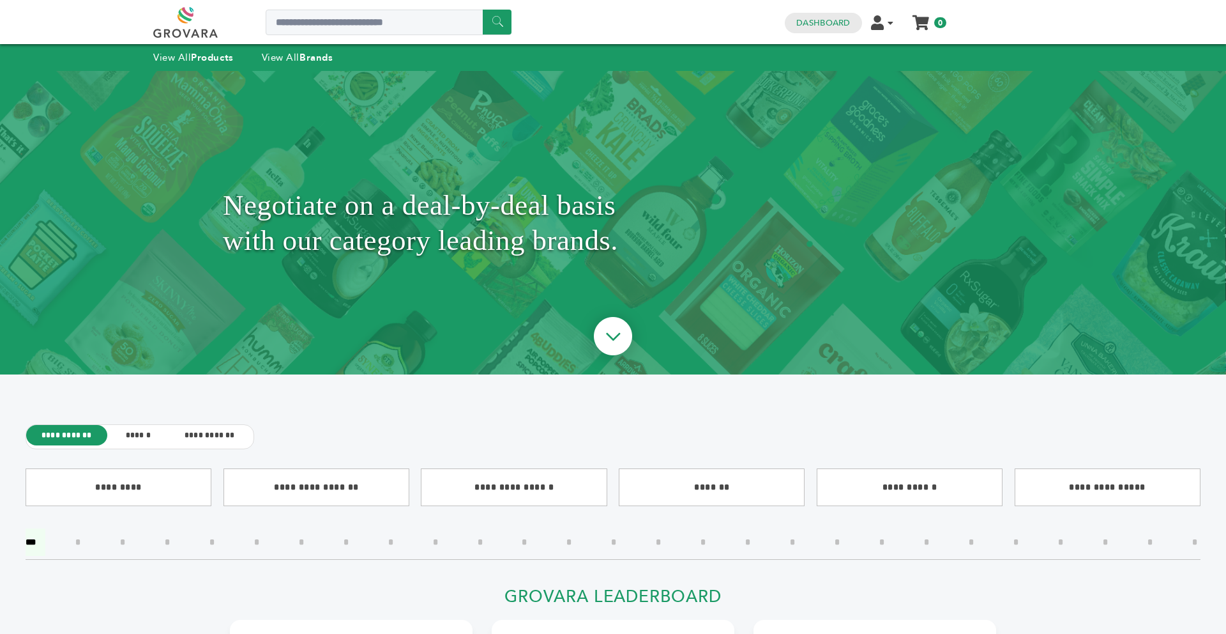  I want to click on a: View AllProducts, so click(194, 57).